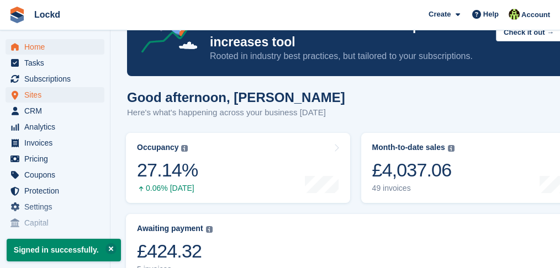 This screenshot has height=268, width=560. I want to click on span: Create, so click(440, 14).